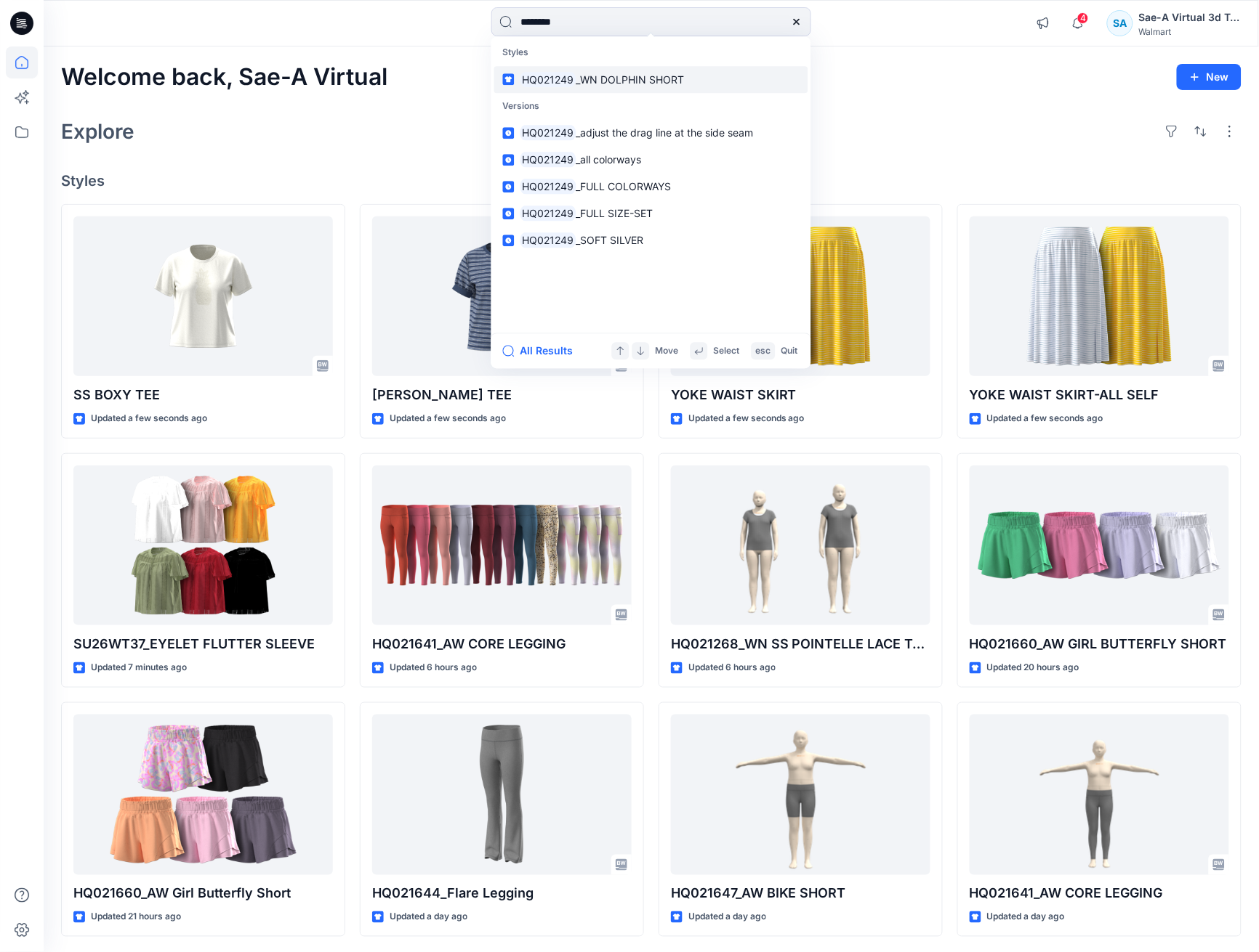 This screenshot has width=1259, height=952. I want to click on p: Quit, so click(789, 351).